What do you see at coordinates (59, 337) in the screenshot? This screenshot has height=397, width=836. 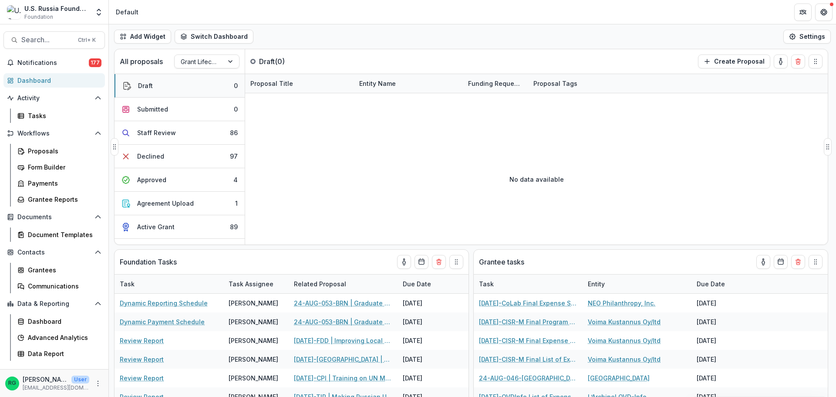 I see `a: Advanced Analytics` at bounding box center [59, 337].